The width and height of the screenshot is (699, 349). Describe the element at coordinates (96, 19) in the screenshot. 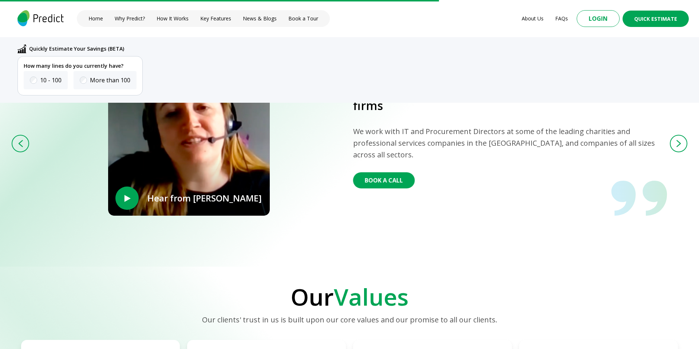

I see `a: Home` at that location.